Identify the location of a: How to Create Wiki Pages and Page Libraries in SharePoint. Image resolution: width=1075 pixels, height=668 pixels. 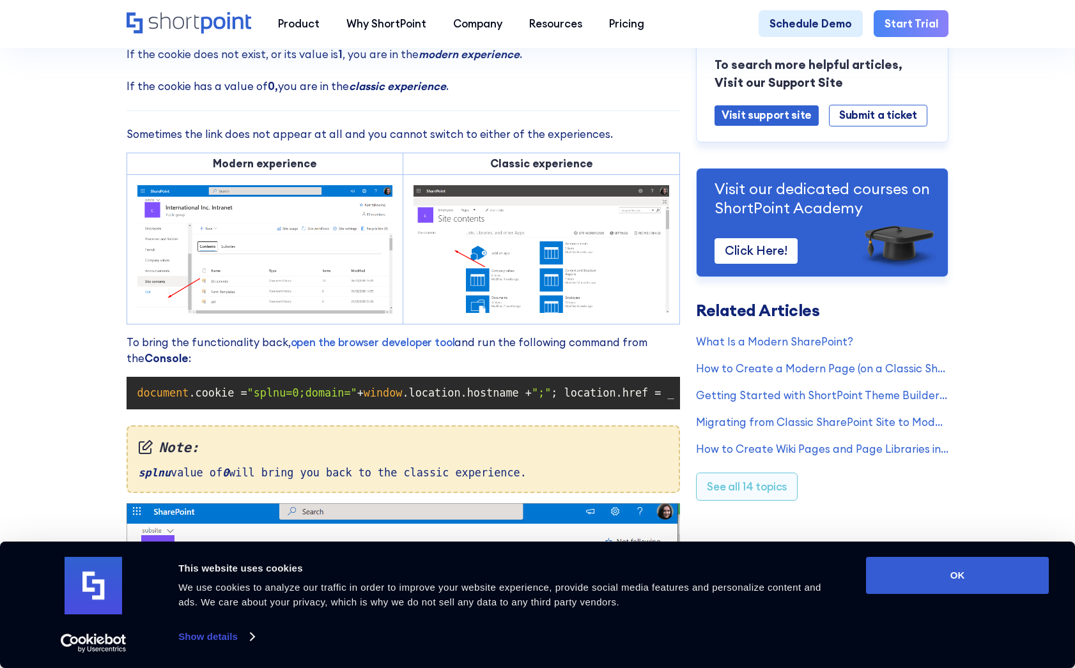
(822, 449).